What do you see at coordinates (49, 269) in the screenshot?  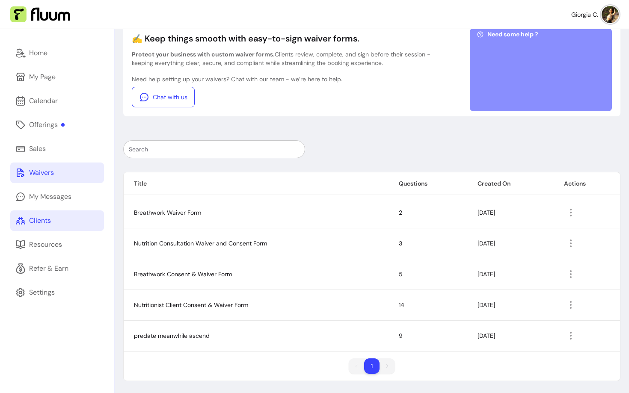 I see `div: Refer & Earn` at bounding box center [49, 269].